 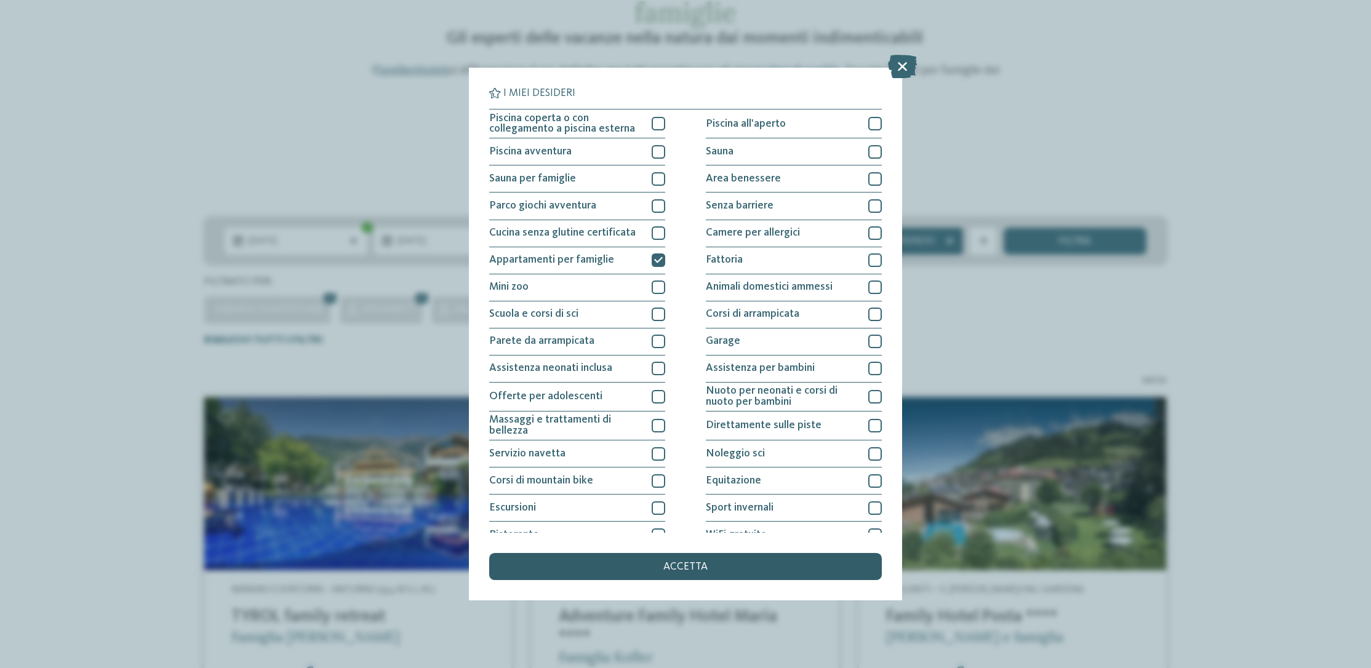 I want to click on span: Parete da arrampicata, so click(x=542, y=342).